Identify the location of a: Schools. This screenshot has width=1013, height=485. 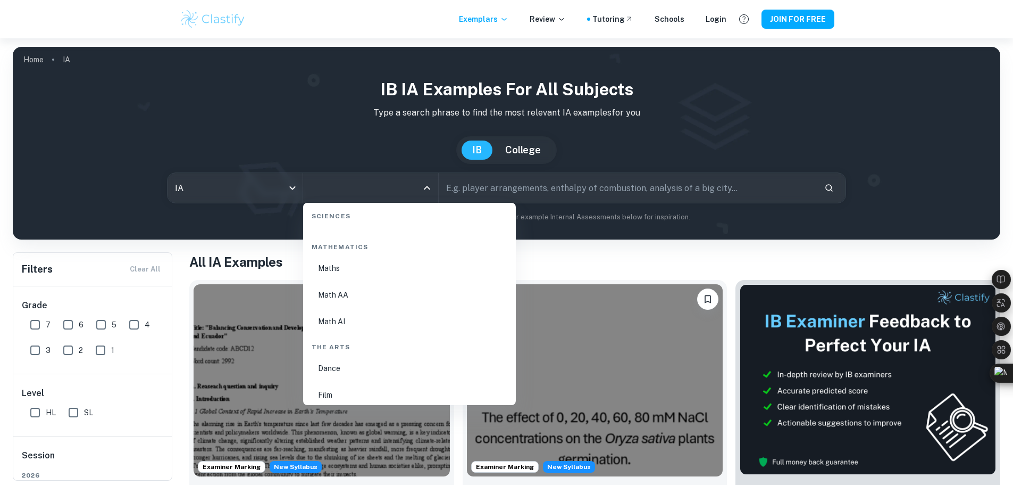
(670, 19).